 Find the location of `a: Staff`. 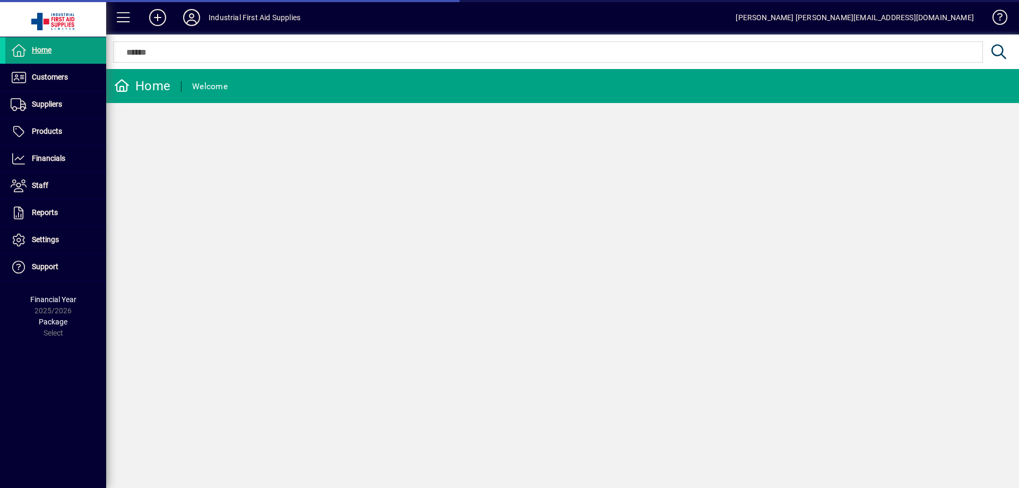

a: Staff is located at coordinates (56, 186).